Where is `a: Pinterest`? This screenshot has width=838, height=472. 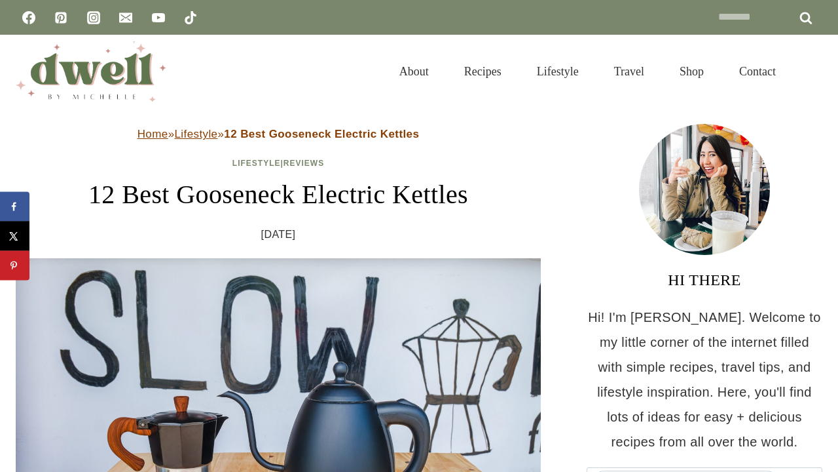
a: Pinterest is located at coordinates (61, 18).